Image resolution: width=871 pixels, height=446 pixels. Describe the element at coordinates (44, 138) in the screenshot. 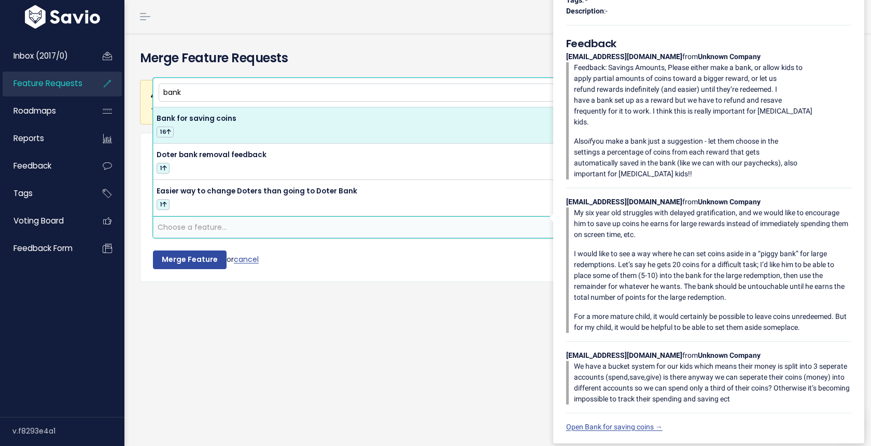

I see `a: Reports` at that location.